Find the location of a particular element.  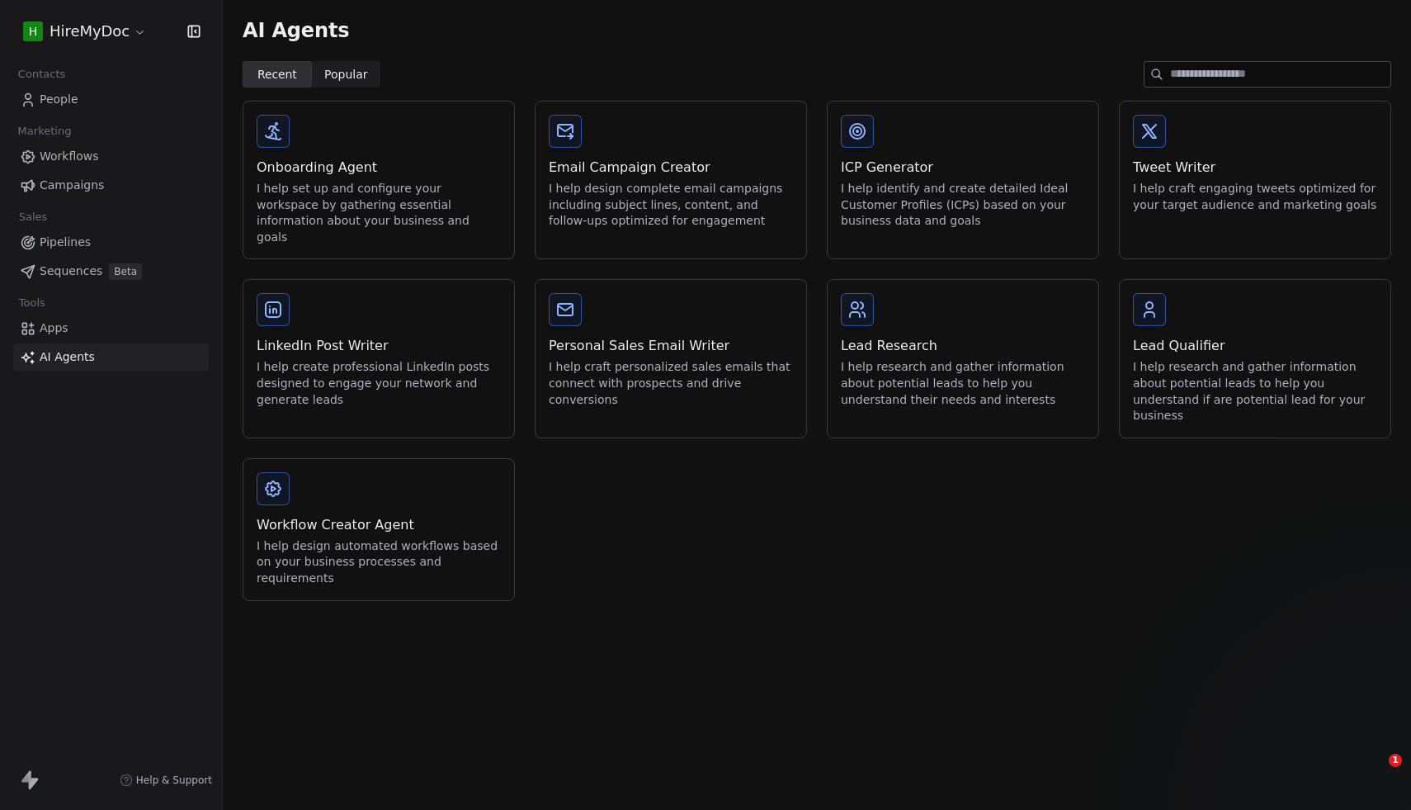

span: 1 is located at coordinates (1395, 760).